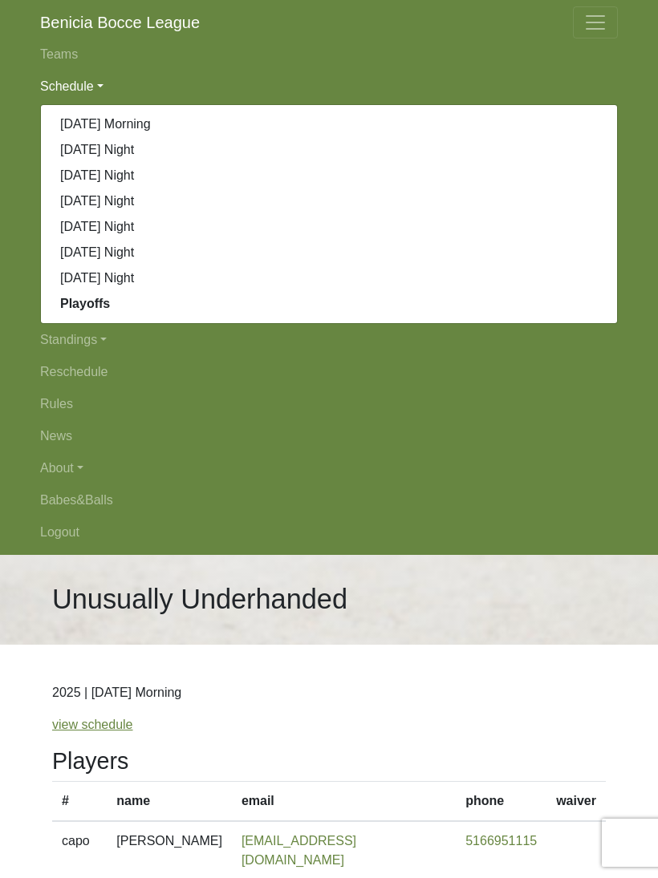 The image size is (658, 878). What do you see at coordinates (329, 372) in the screenshot?
I see `a: Reschedule` at bounding box center [329, 372].